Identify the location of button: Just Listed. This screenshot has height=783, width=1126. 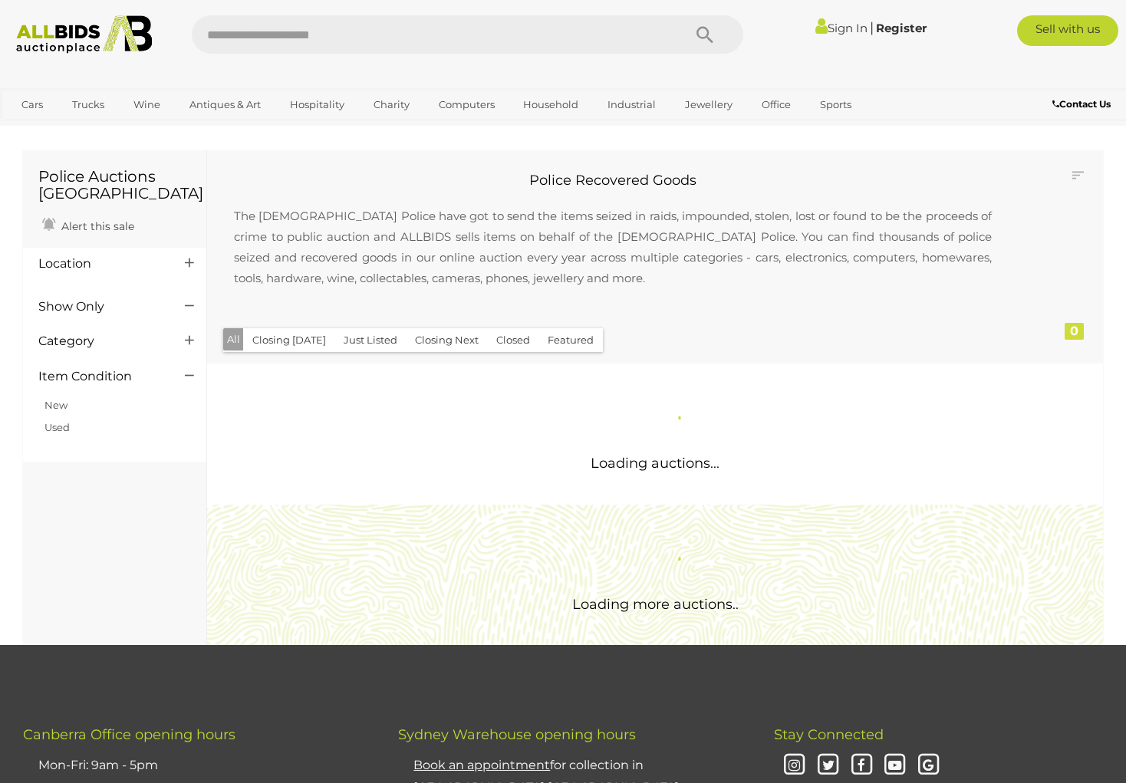
(370, 340).